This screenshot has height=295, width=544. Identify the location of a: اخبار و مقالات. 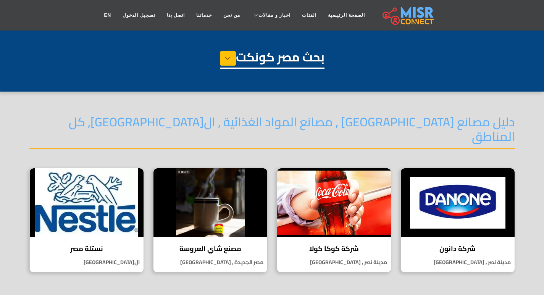
(271, 15).